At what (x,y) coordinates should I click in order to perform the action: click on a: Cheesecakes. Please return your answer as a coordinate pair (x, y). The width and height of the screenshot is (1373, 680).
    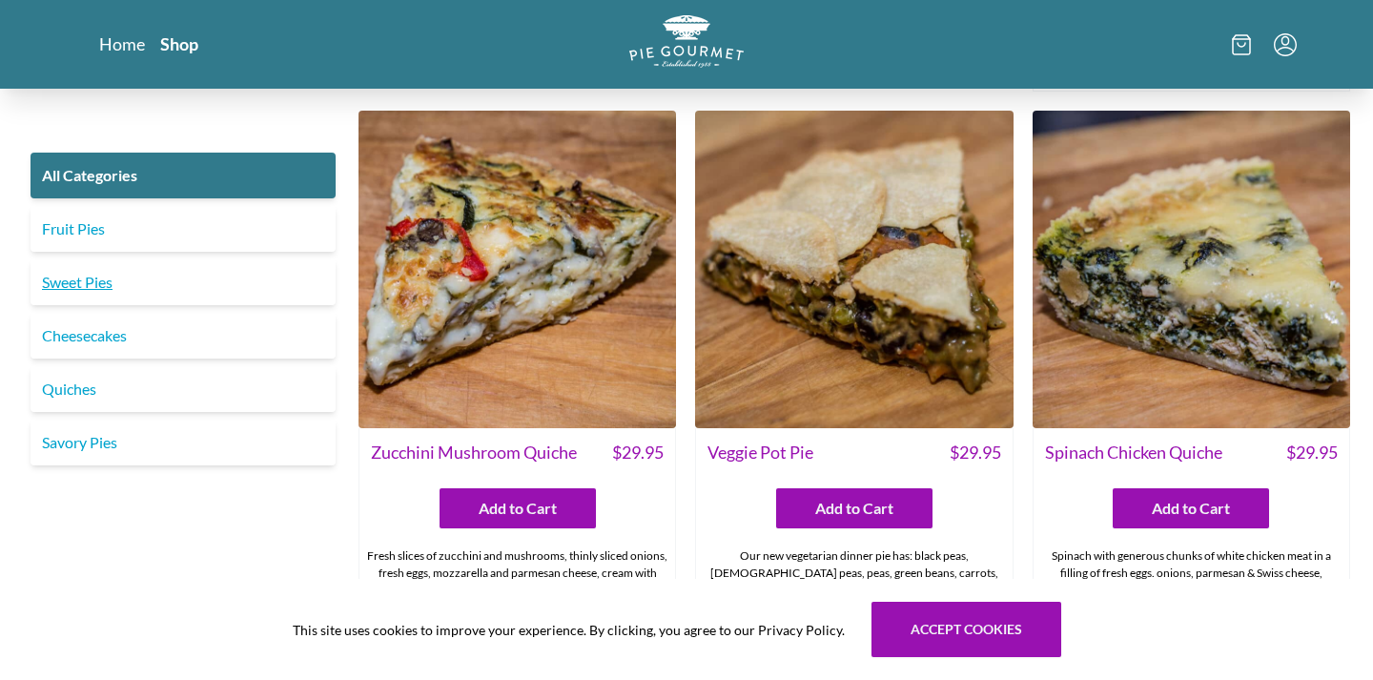
    Looking at the image, I should click on (183, 336).